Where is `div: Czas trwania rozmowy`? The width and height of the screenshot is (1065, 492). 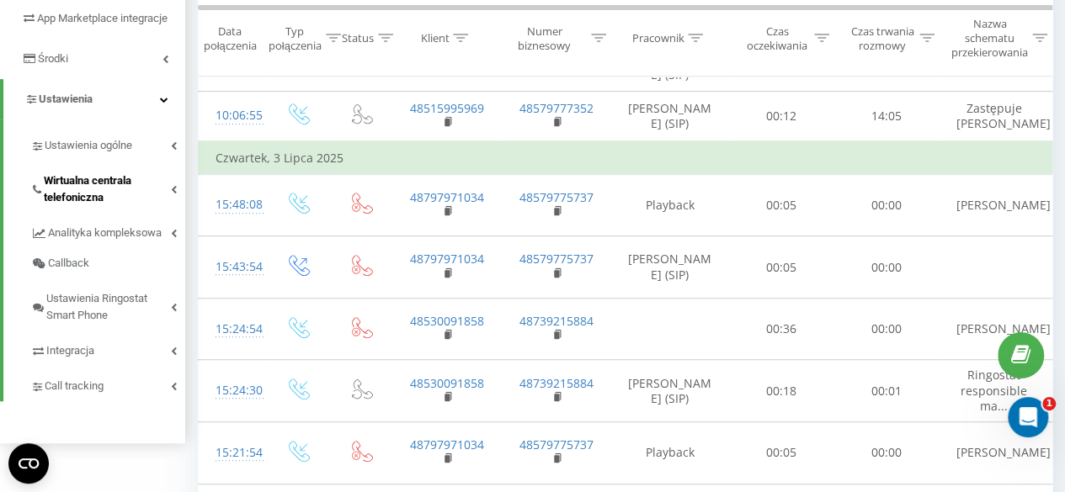
div: Czas trwania rozmowy is located at coordinates (881, 39).